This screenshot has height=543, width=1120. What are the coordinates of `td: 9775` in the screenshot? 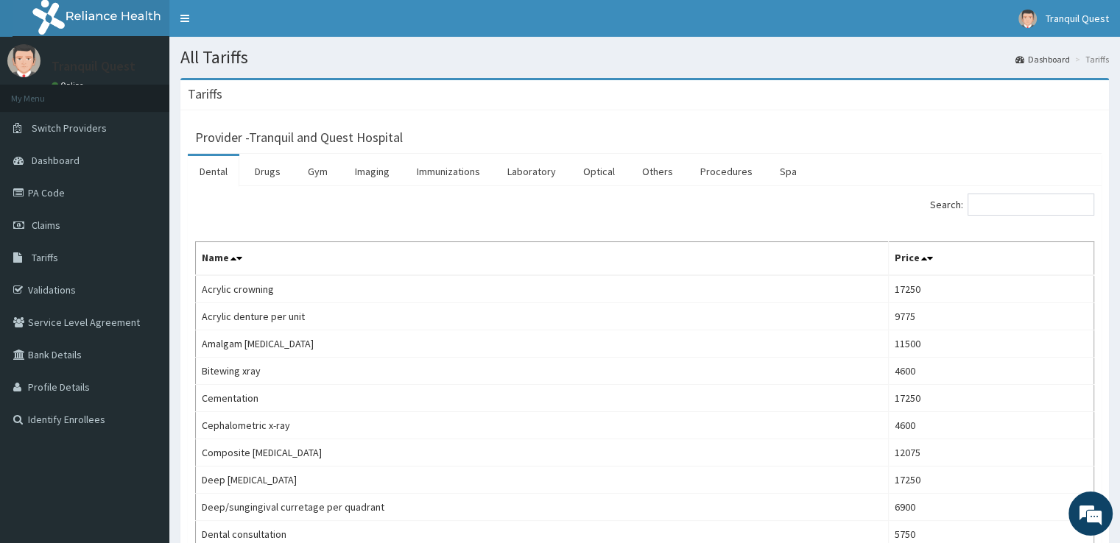 It's located at (990, 317).